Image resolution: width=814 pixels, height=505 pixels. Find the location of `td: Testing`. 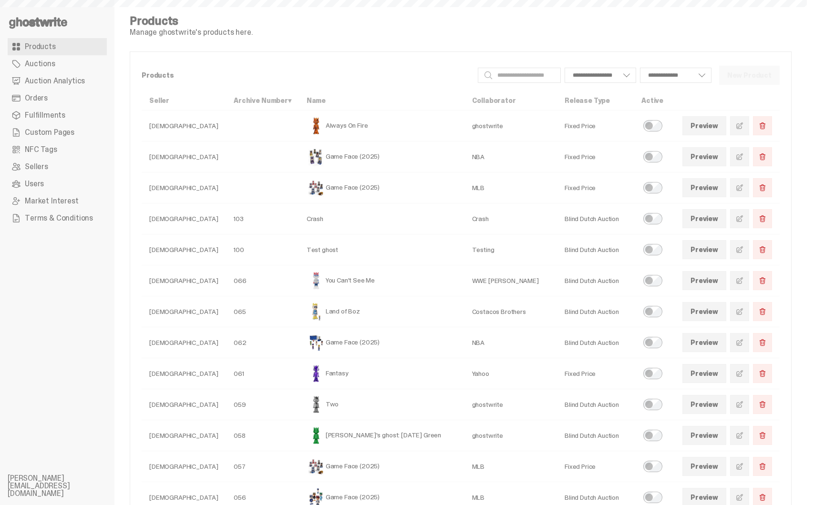

td: Testing is located at coordinates (511, 250).